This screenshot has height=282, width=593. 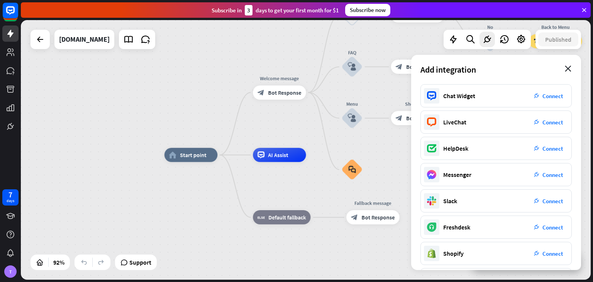 What do you see at coordinates (448, 70) in the screenshot?
I see `span: Add integration` at bounding box center [448, 70].